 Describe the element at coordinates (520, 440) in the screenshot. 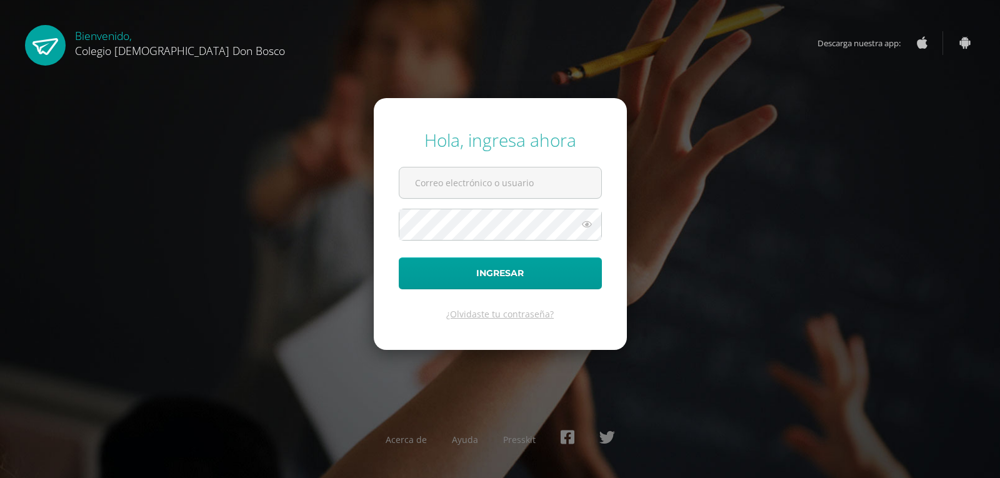

I see `a: Presskit` at that location.